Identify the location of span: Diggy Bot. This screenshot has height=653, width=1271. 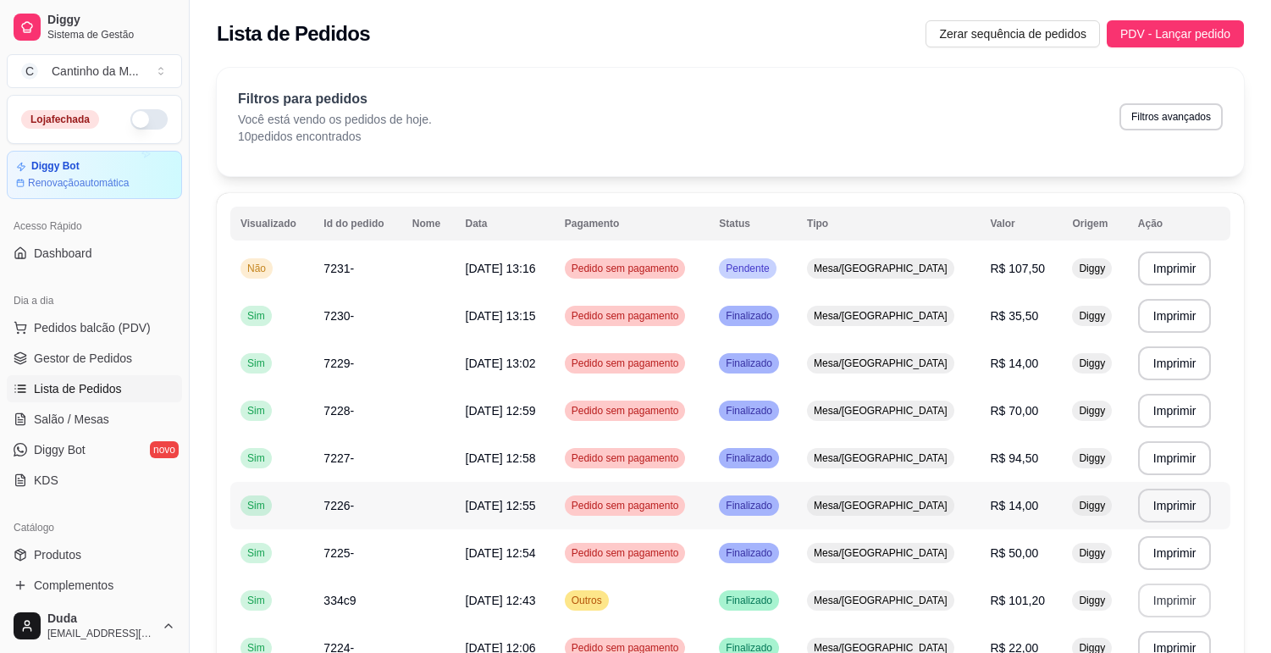
(59, 450).